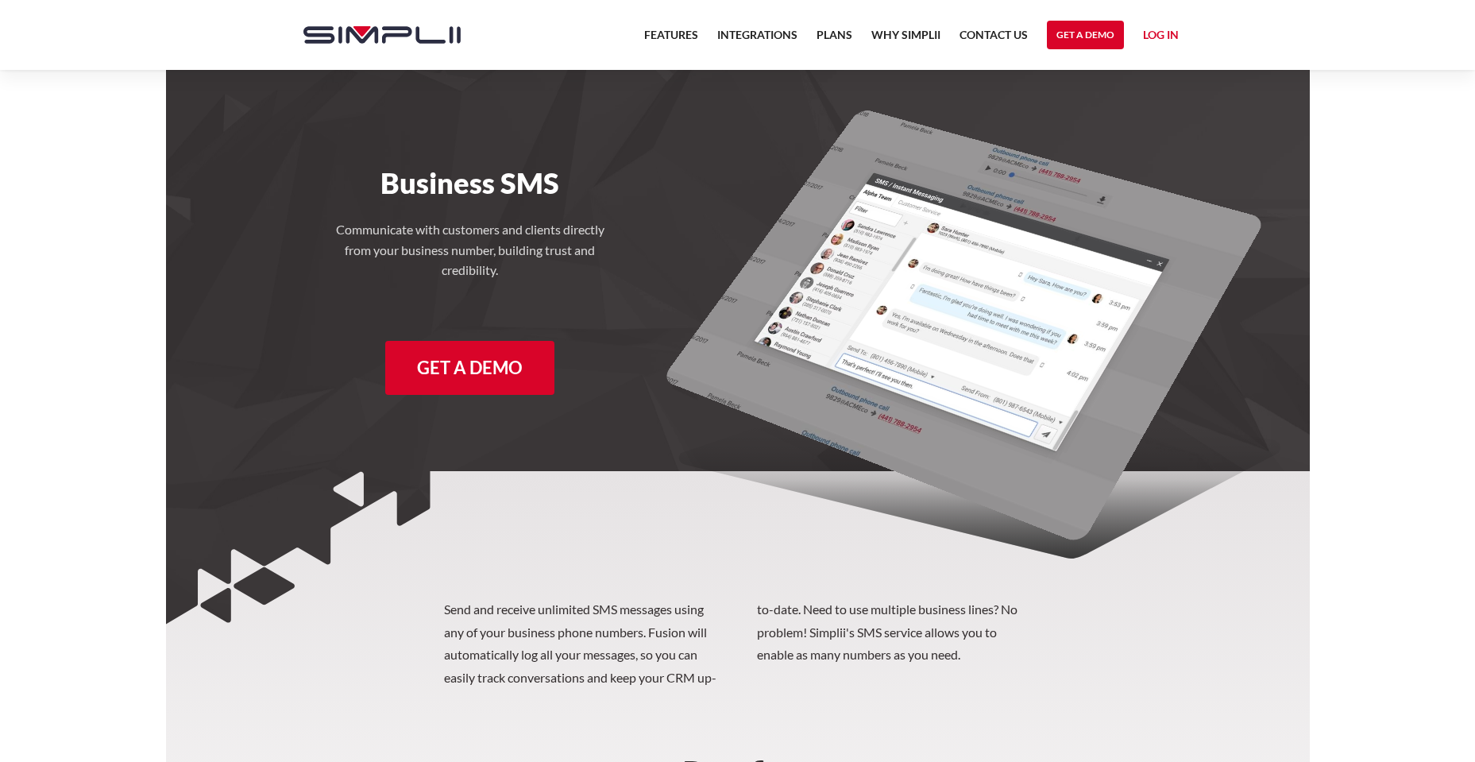 The width and height of the screenshot is (1475, 762). Describe the element at coordinates (905, 40) in the screenshot. I see `a: Why Simplii` at that location.